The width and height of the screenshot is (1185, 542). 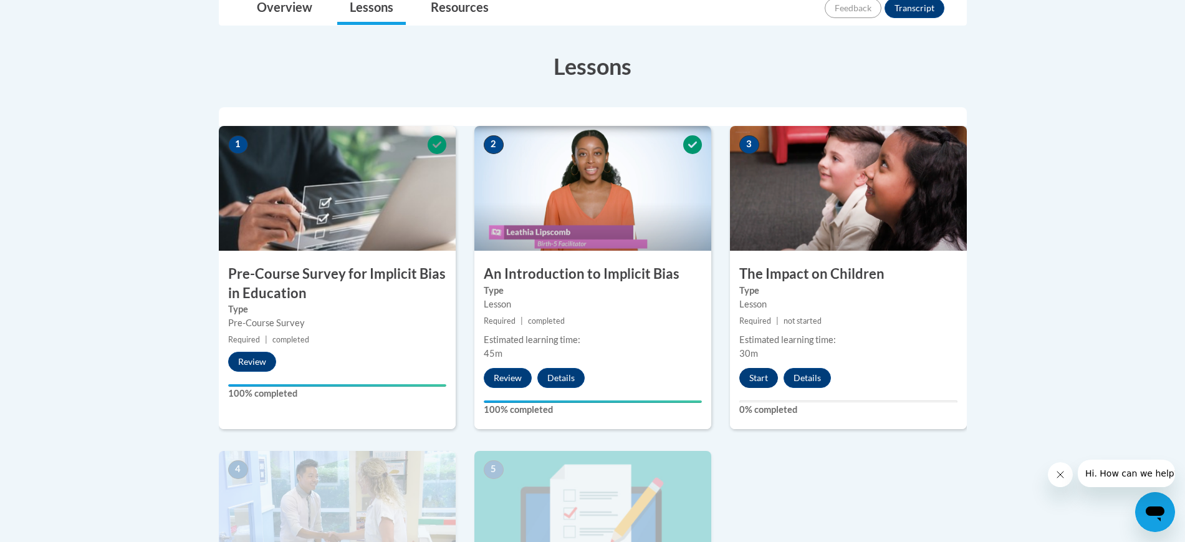 I want to click on div: Pre-Course Survey, so click(x=337, y=323).